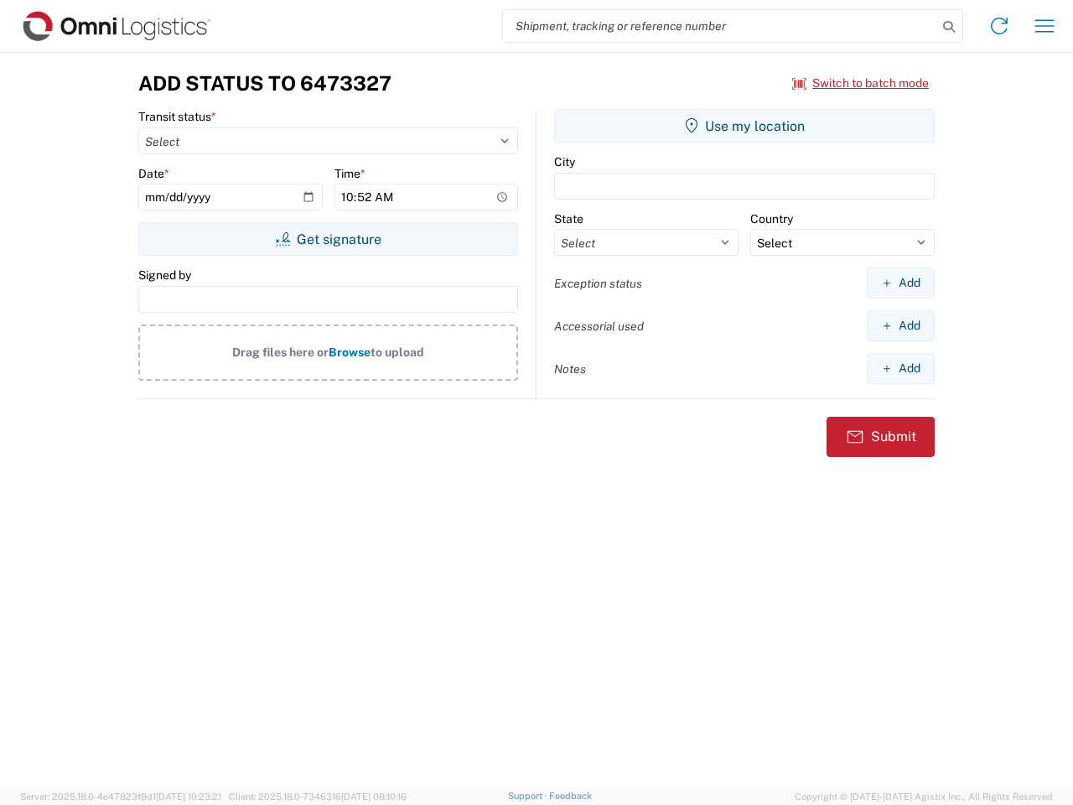 The image size is (1073, 805). I want to click on span: Drag files here or, so click(280, 352).